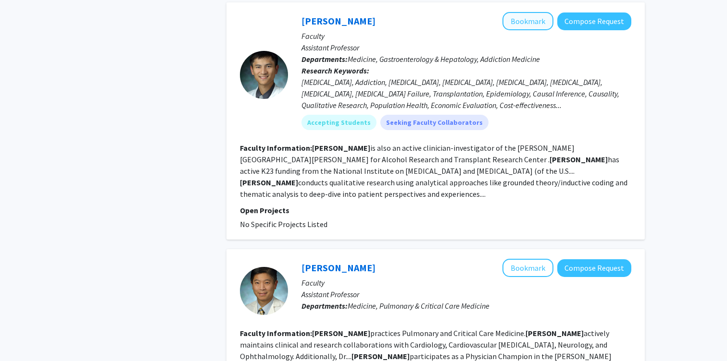 The image size is (727, 361). What do you see at coordinates (594, 21) in the screenshot?
I see `button: Compose Request to Victor Chen` at bounding box center [594, 21].